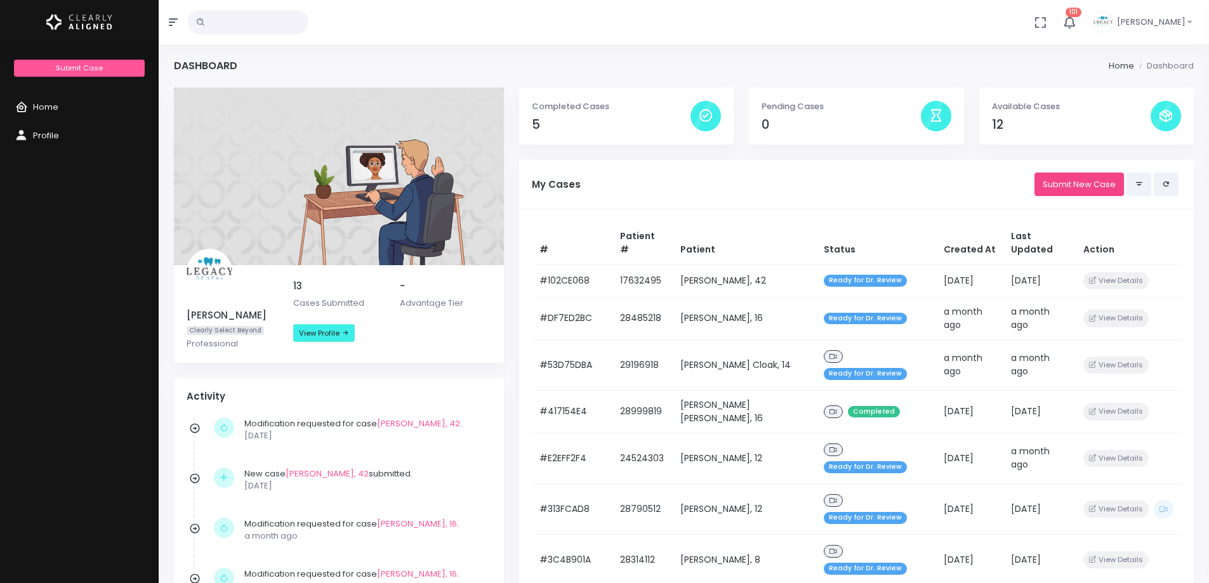 The image size is (1209, 583). I want to click on p: a month ago, so click(364, 536).